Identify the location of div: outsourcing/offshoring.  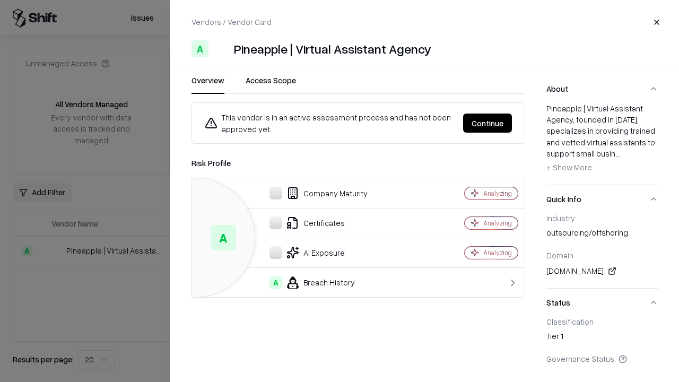
(602, 234).